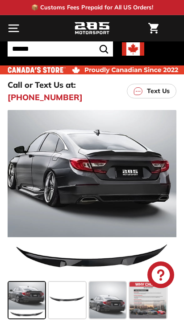 The height and width of the screenshot is (326, 184). Describe the element at coordinates (158, 91) in the screenshot. I see `p: Text Us` at that location.